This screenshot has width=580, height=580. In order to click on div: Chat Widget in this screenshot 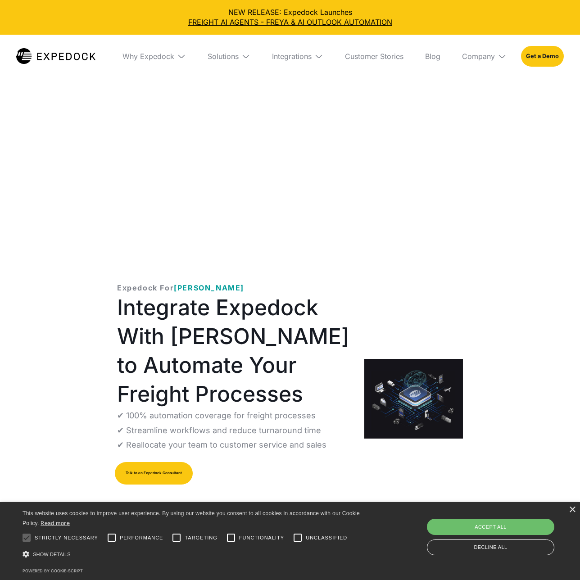, I will do `click(558, 559)`.